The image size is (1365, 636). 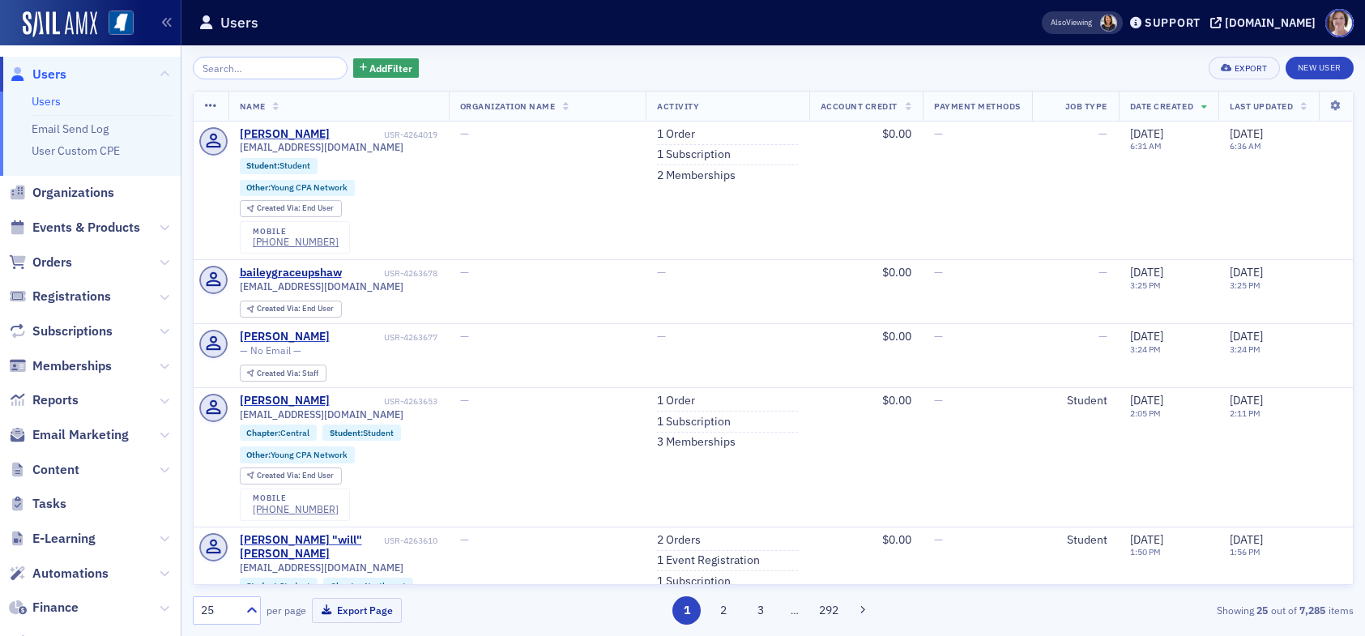 I want to click on a: New User, so click(x=1319, y=68).